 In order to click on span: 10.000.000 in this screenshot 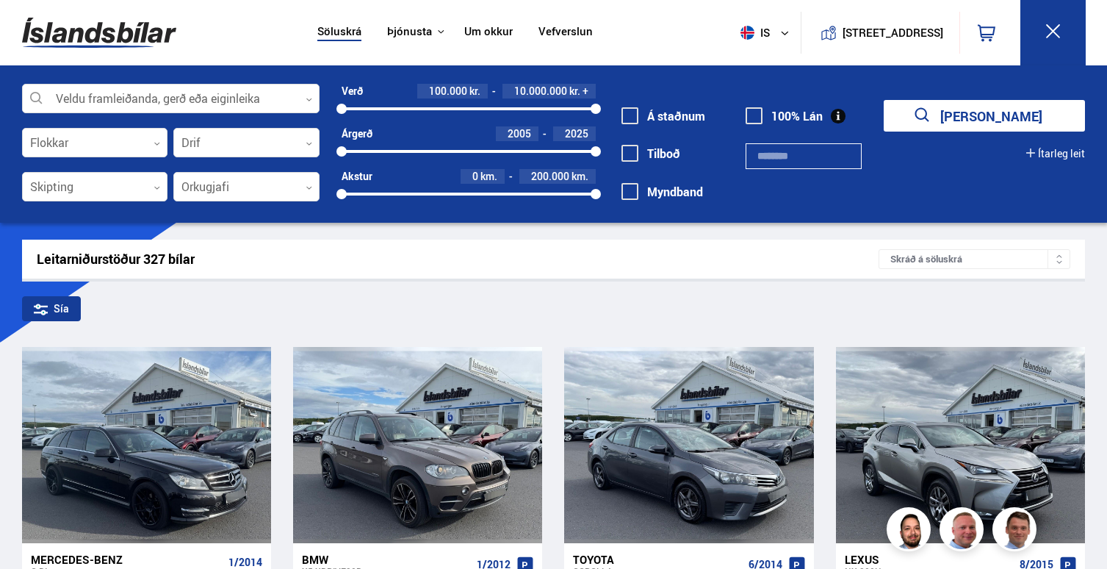, I will do `click(541, 90)`.